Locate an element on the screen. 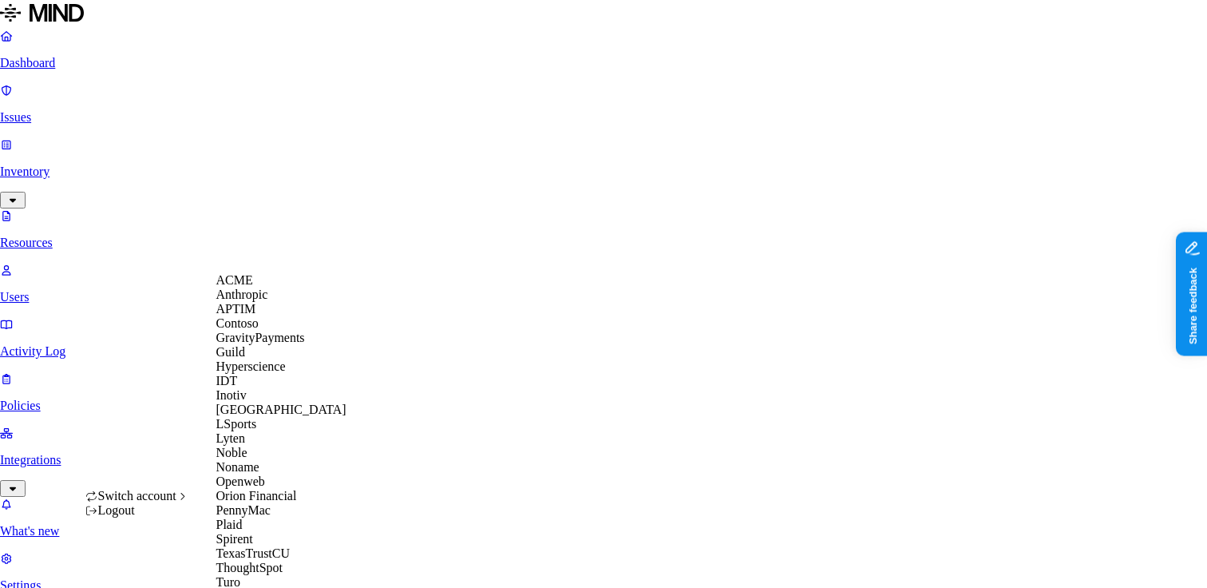 The height and width of the screenshot is (588, 1207). span: LSports is located at coordinates (236, 423).